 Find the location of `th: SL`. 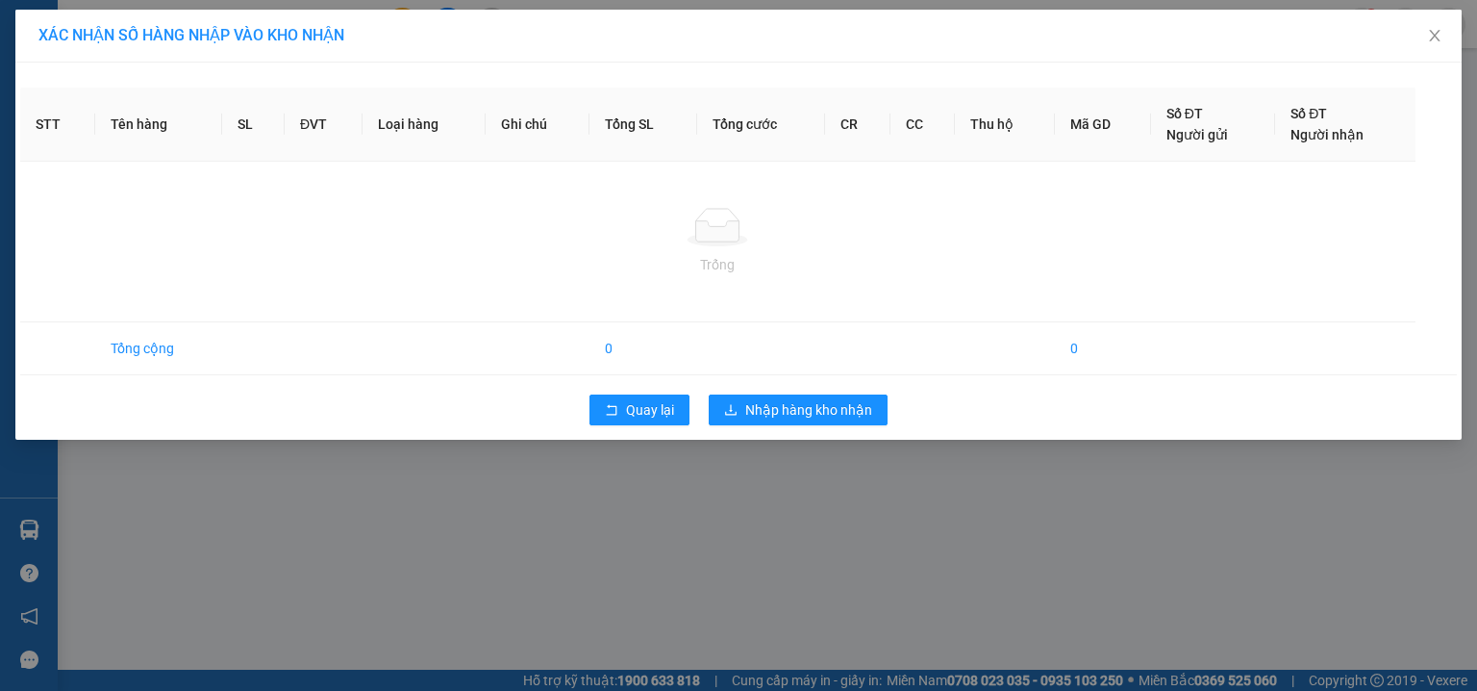

th: SL is located at coordinates (253, 124).